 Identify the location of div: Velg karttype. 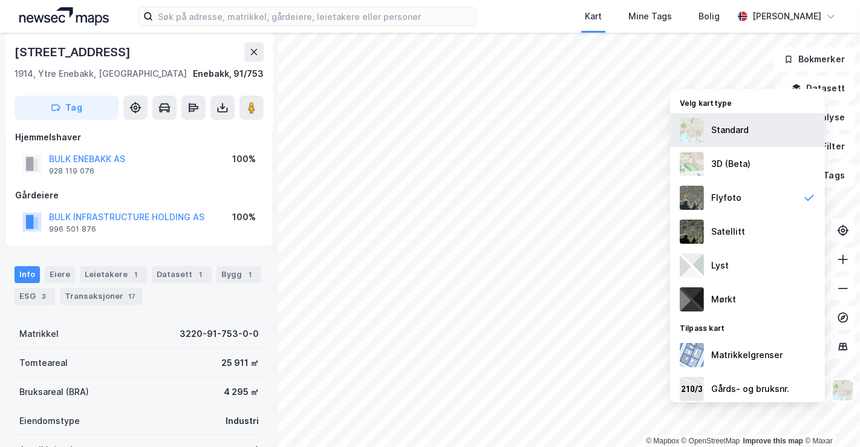
(748, 102).